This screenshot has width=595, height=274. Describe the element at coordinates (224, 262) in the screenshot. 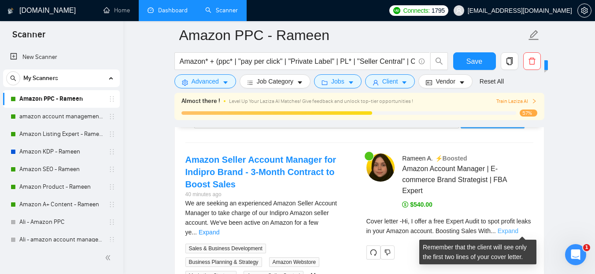

I see `span: Business Planning & Strategy` at that location.